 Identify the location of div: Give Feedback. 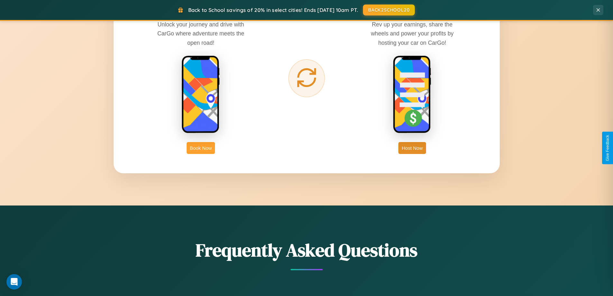
(607, 148).